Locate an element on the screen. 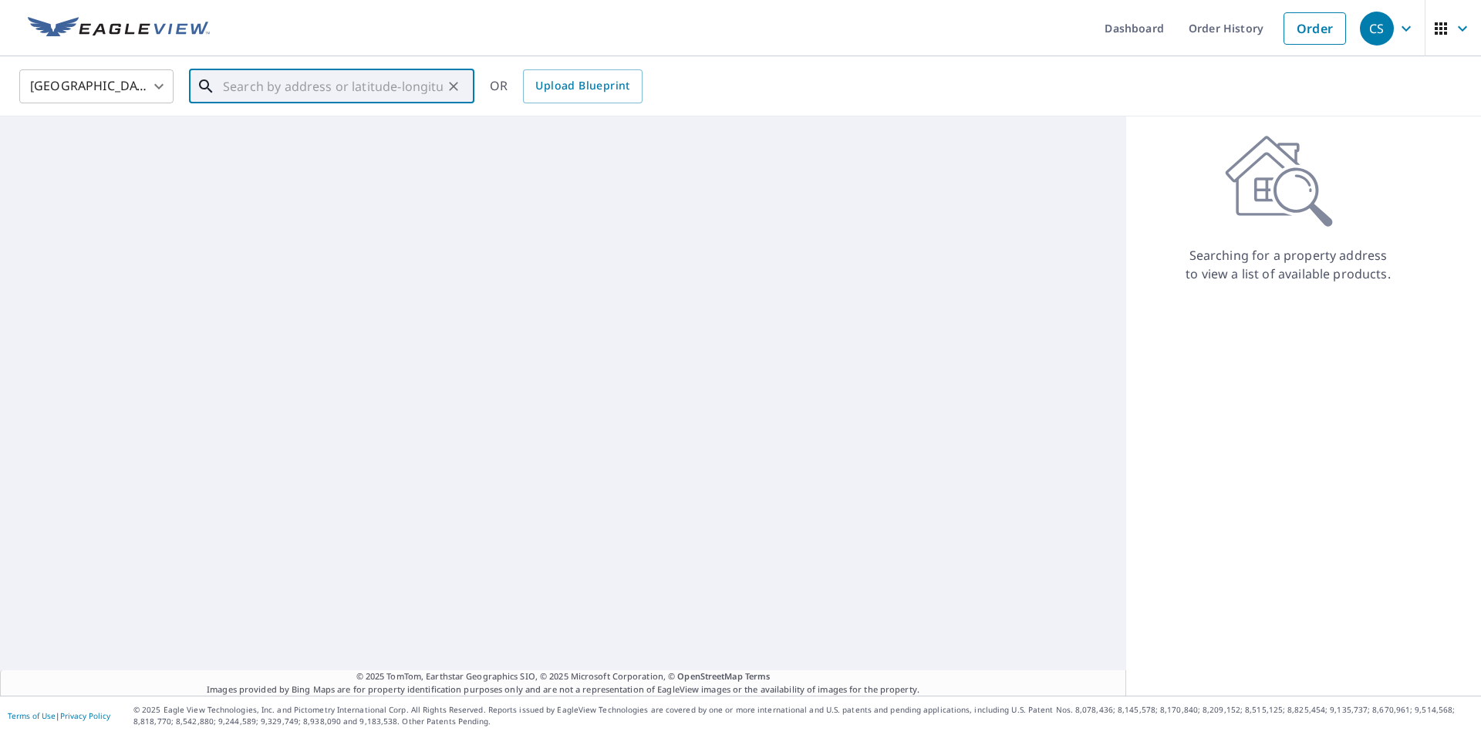 The image size is (1481, 735). img: EV Logo is located at coordinates (119, 29).